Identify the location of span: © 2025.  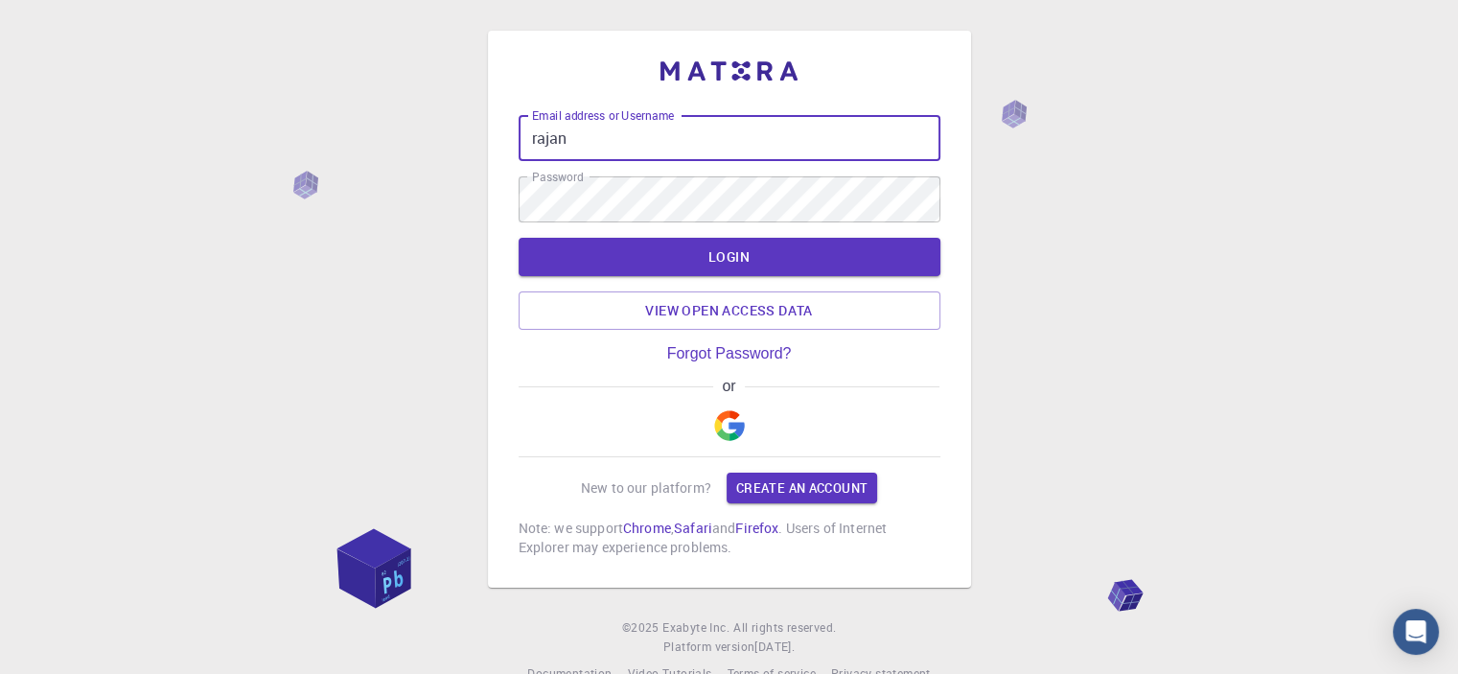
(642, 628).